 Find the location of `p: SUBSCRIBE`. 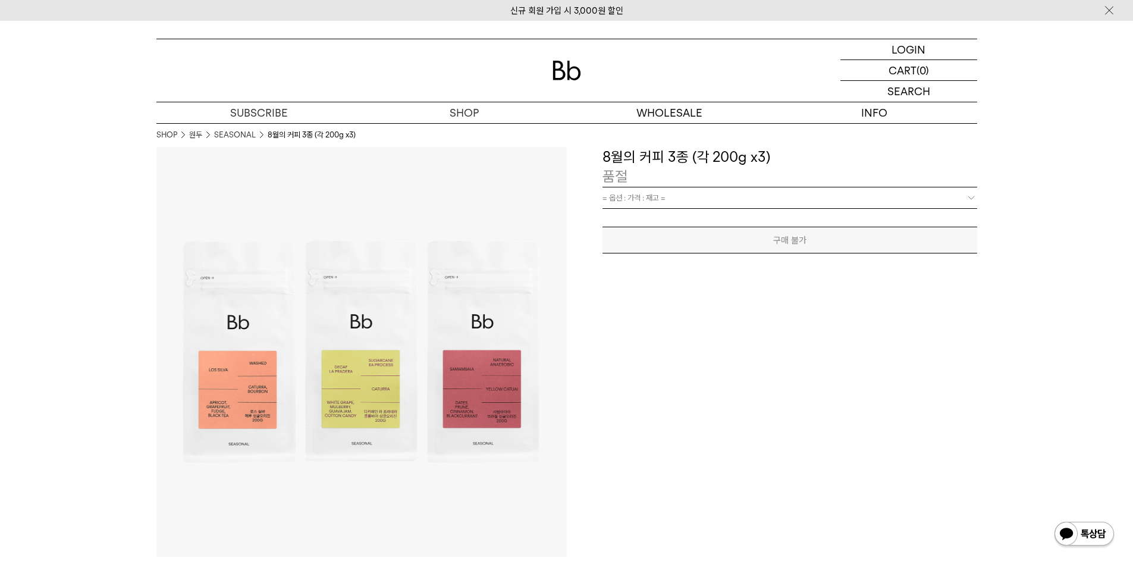

p: SUBSCRIBE is located at coordinates (259, 112).